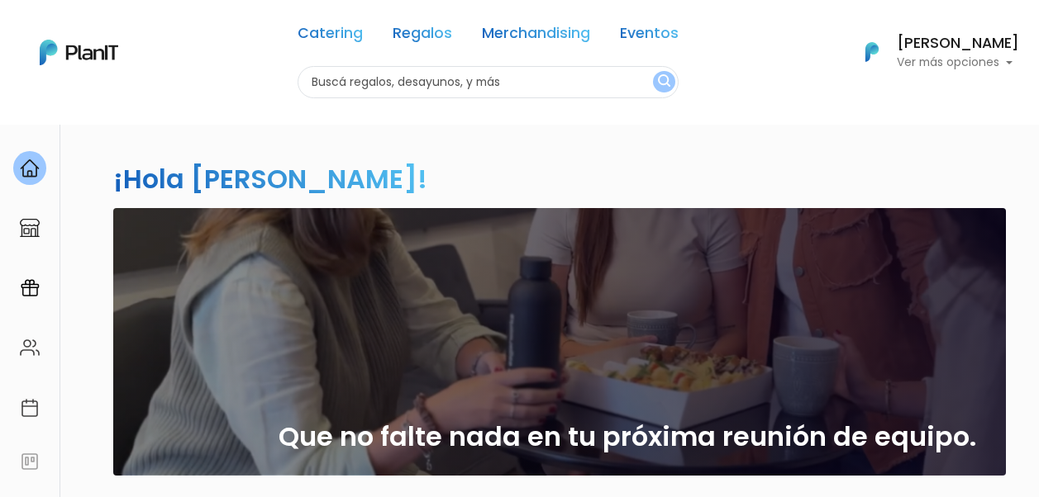 The height and width of the screenshot is (497, 1039). I want to click on a: Catering, so click(330, 36).